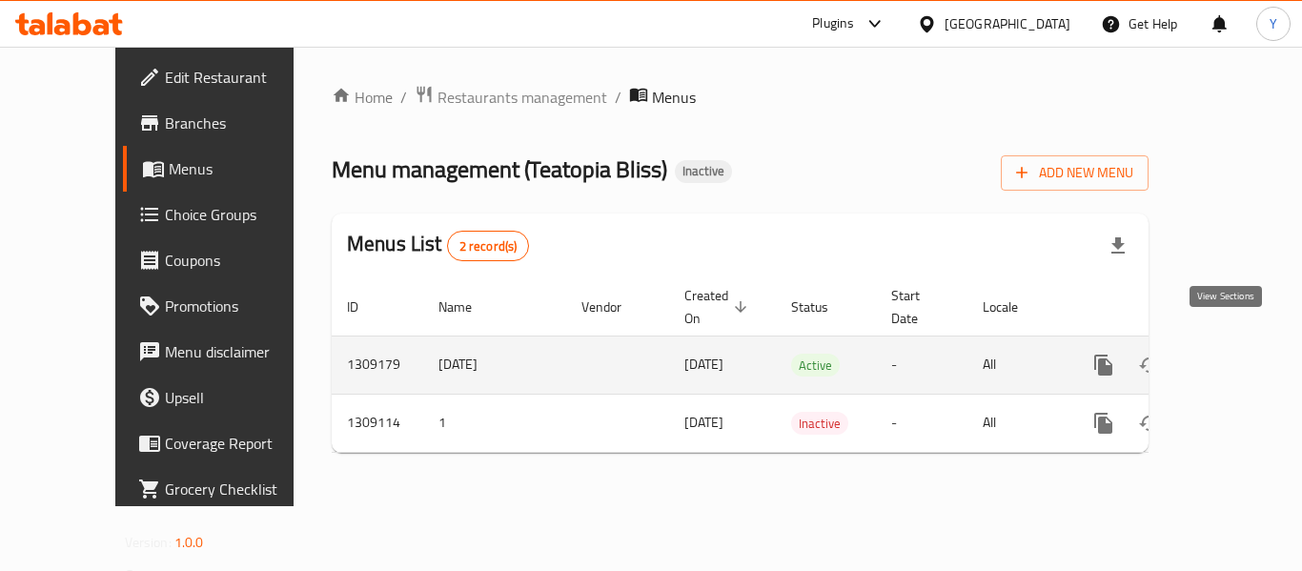 The height and width of the screenshot is (571, 1302). Describe the element at coordinates (362, 97) in the screenshot. I see `a: Home` at that location.